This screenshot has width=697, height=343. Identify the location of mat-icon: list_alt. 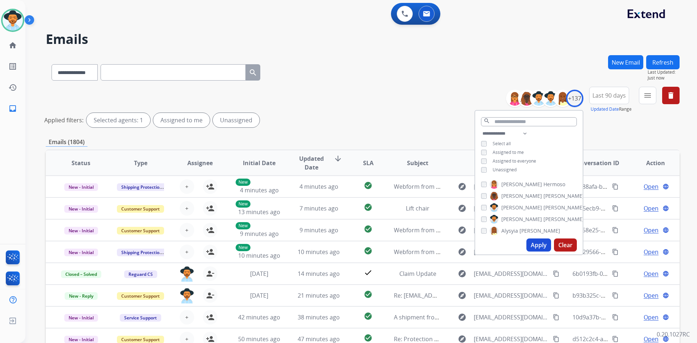
(13, 66).